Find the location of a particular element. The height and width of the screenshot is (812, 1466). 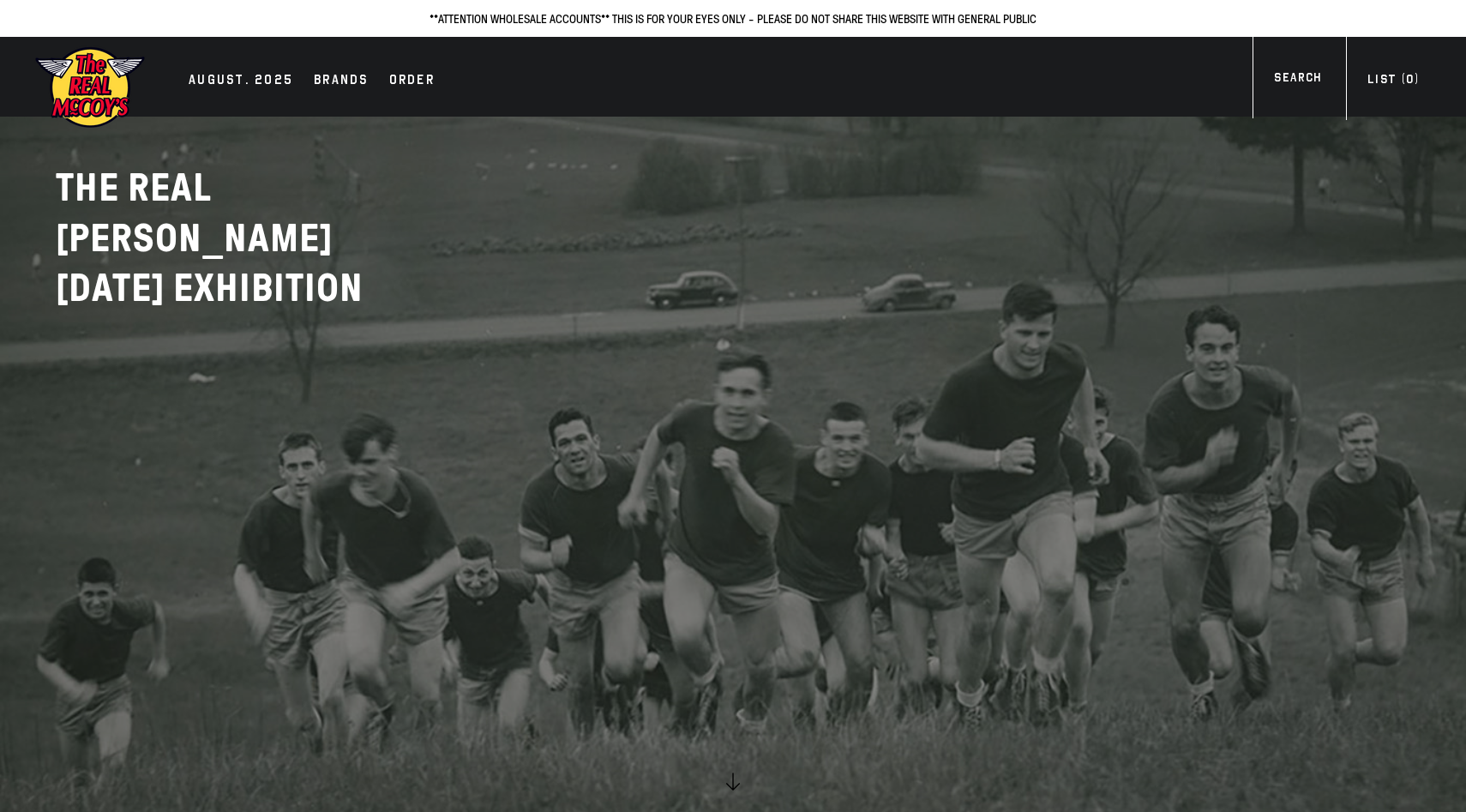

span: 0 is located at coordinates (1410, 79).